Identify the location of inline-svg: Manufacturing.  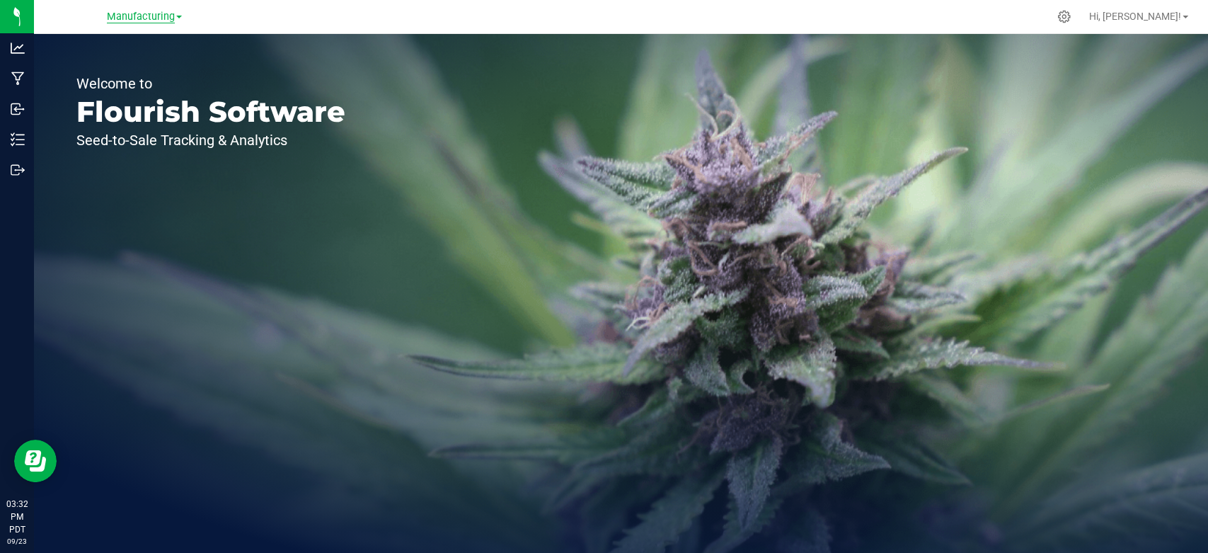
(18, 79).